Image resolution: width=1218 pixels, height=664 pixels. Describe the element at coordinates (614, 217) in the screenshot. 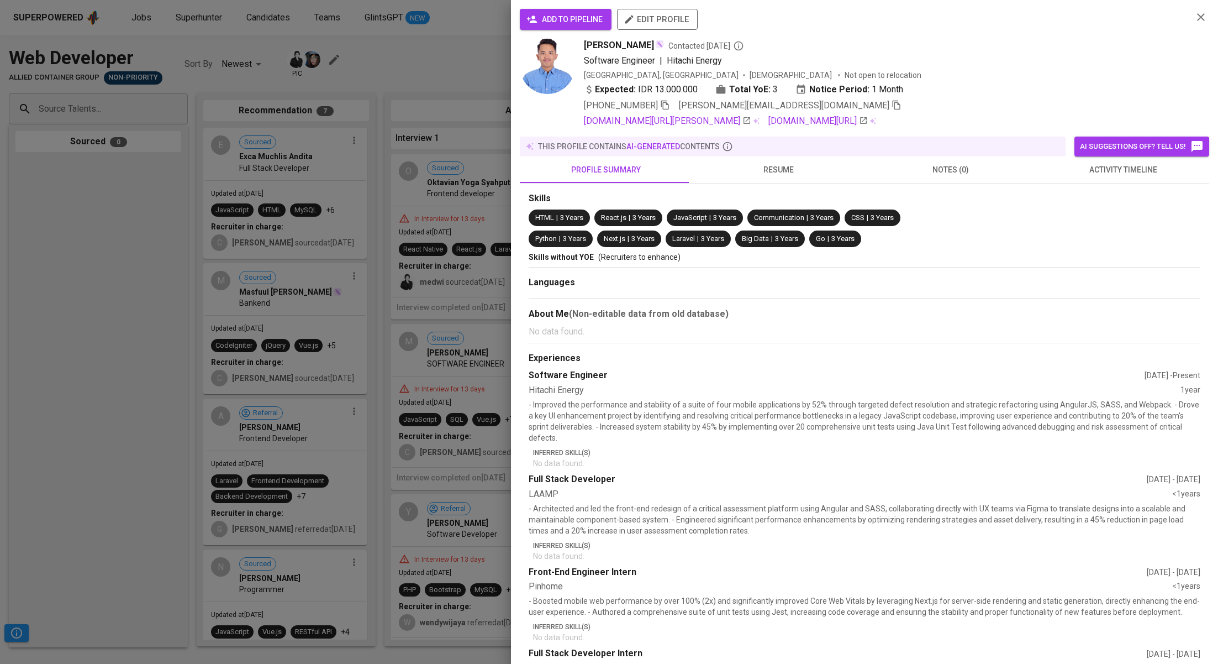

I see `span: React.js` at that location.